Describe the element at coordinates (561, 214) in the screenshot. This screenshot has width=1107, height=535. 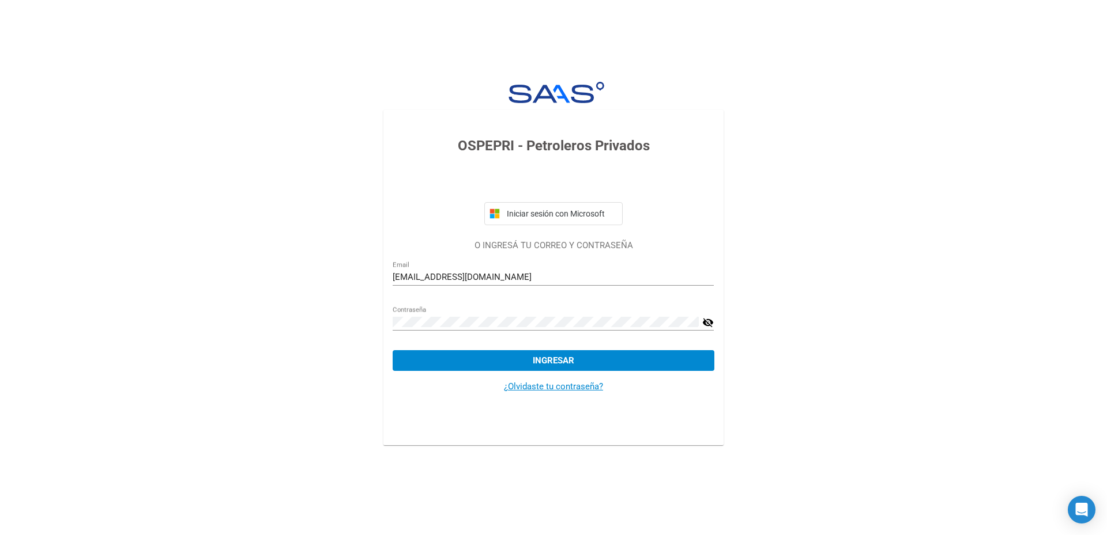
I see `span: Iniciar sesión con Microsoft` at that location.